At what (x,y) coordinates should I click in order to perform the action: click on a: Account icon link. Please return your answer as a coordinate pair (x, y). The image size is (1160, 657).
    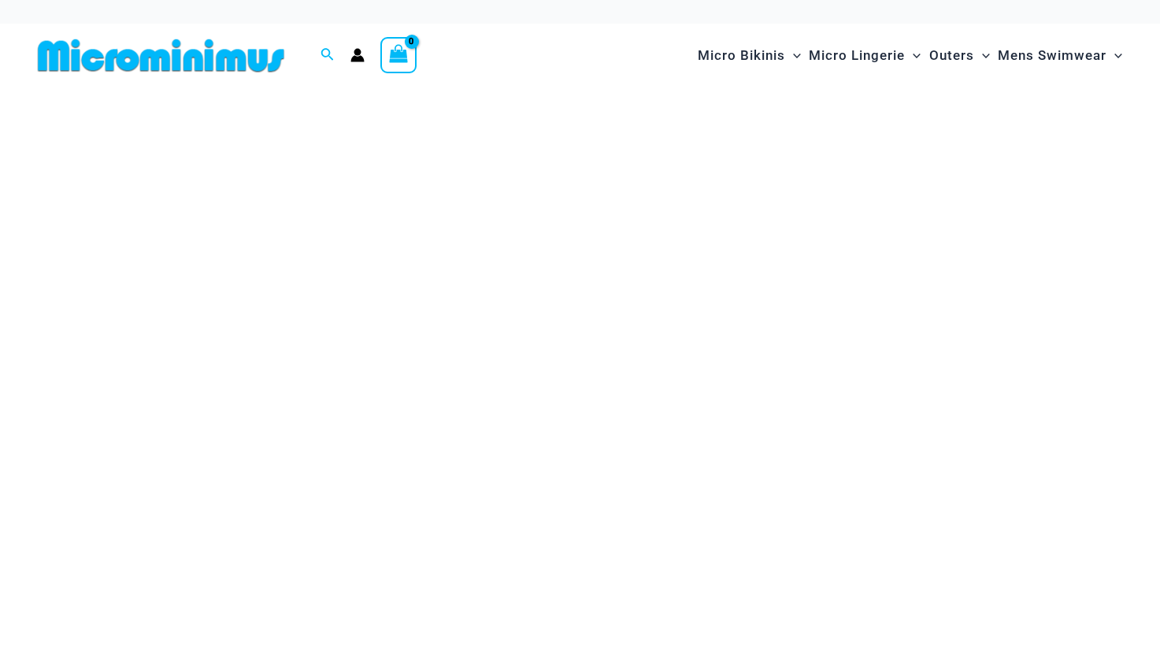
    Looking at the image, I should click on (358, 55).